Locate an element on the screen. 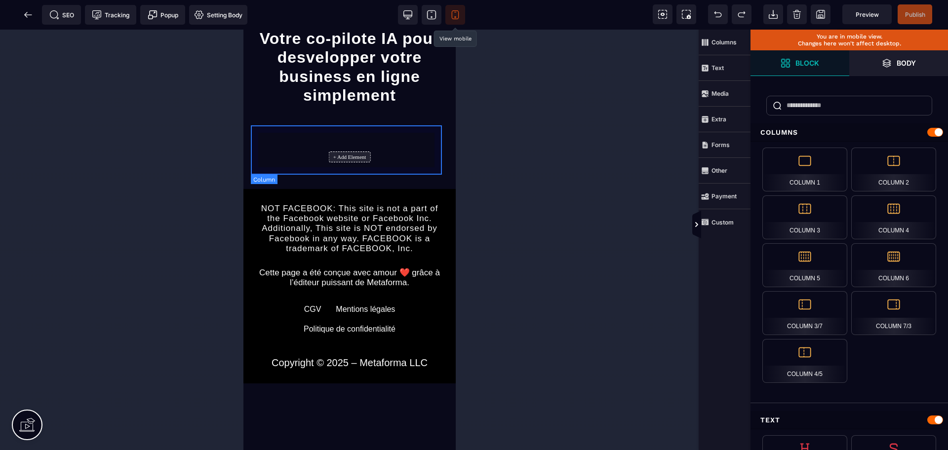  strong: Payment is located at coordinates (724, 196).